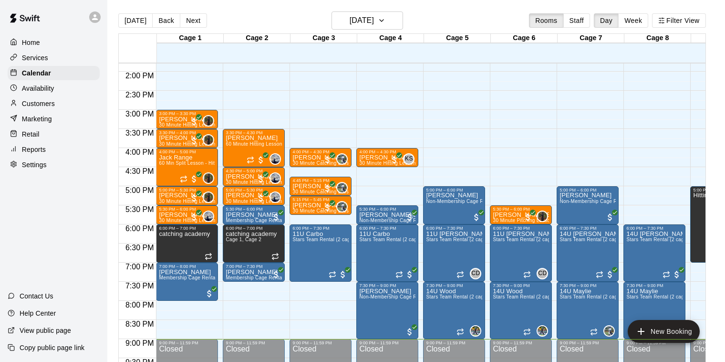  I want to click on button: Rooms, so click(546, 21).